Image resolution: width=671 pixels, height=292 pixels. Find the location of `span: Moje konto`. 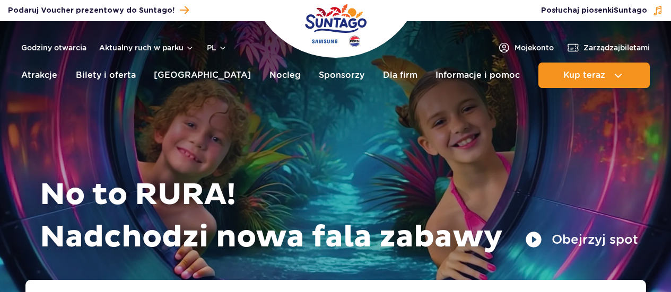

span: Moje konto is located at coordinates (534, 48).